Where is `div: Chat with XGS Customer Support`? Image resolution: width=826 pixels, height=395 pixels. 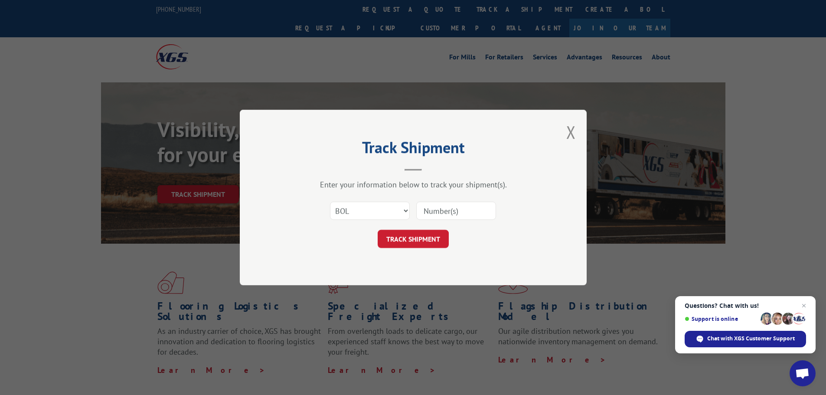
div: Chat with XGS Customer Support is located at coordinates (746, 339).